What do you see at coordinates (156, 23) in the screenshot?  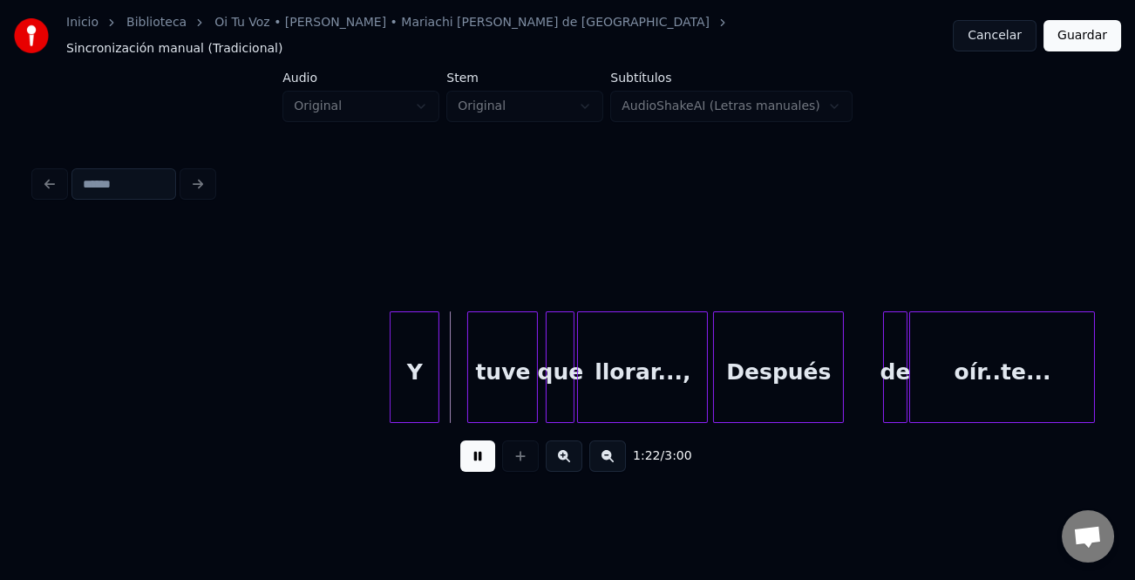 I see `a: Biblioteca` at bounding box center [156, 23].